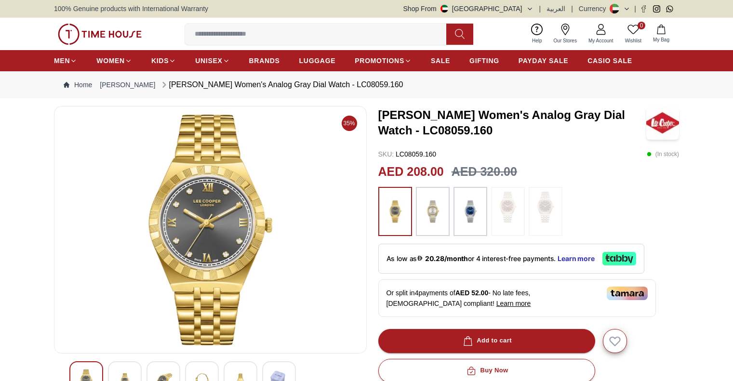 Image resolution: width=733 pixels, height=381 pixels. What do you see at coordinates (441, 61) in the screenshot?
I see `a: SALE` at bounding box center [441, 61].